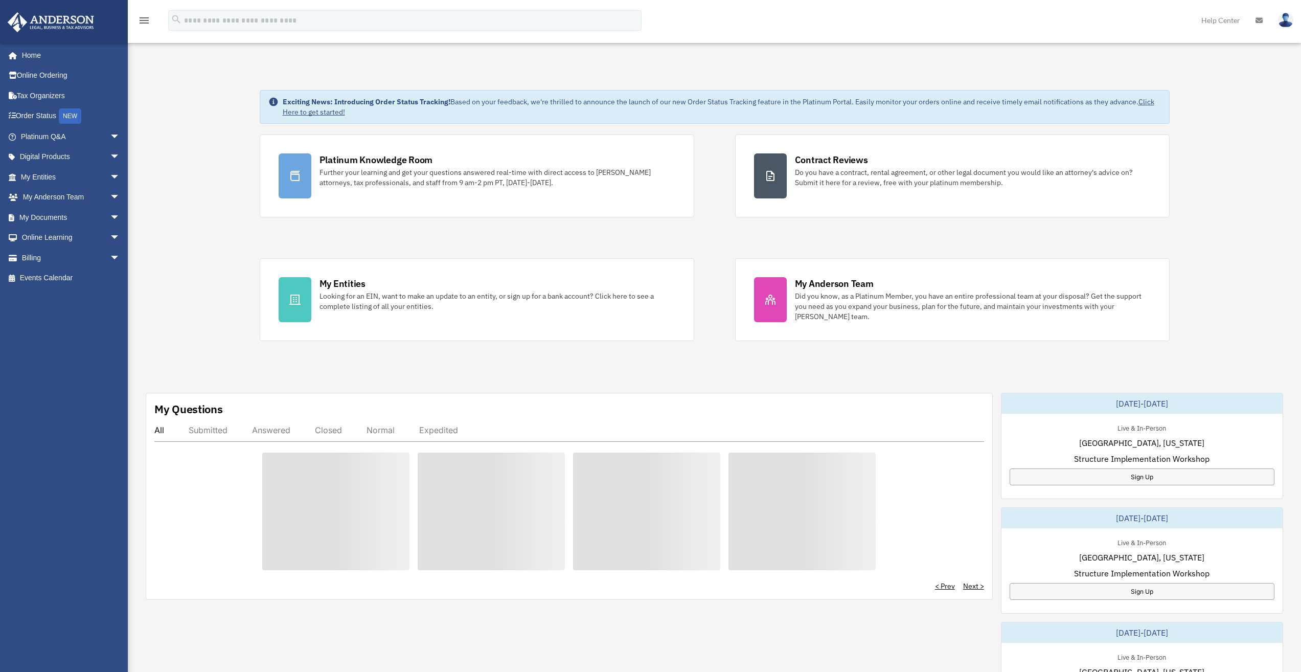 The width and height of the screenshot is (1301, 672). Describe the element at coordinates (71, 197) in the screenshot. I see `a: My Anderson Teamarrow_drop_down` at that location.